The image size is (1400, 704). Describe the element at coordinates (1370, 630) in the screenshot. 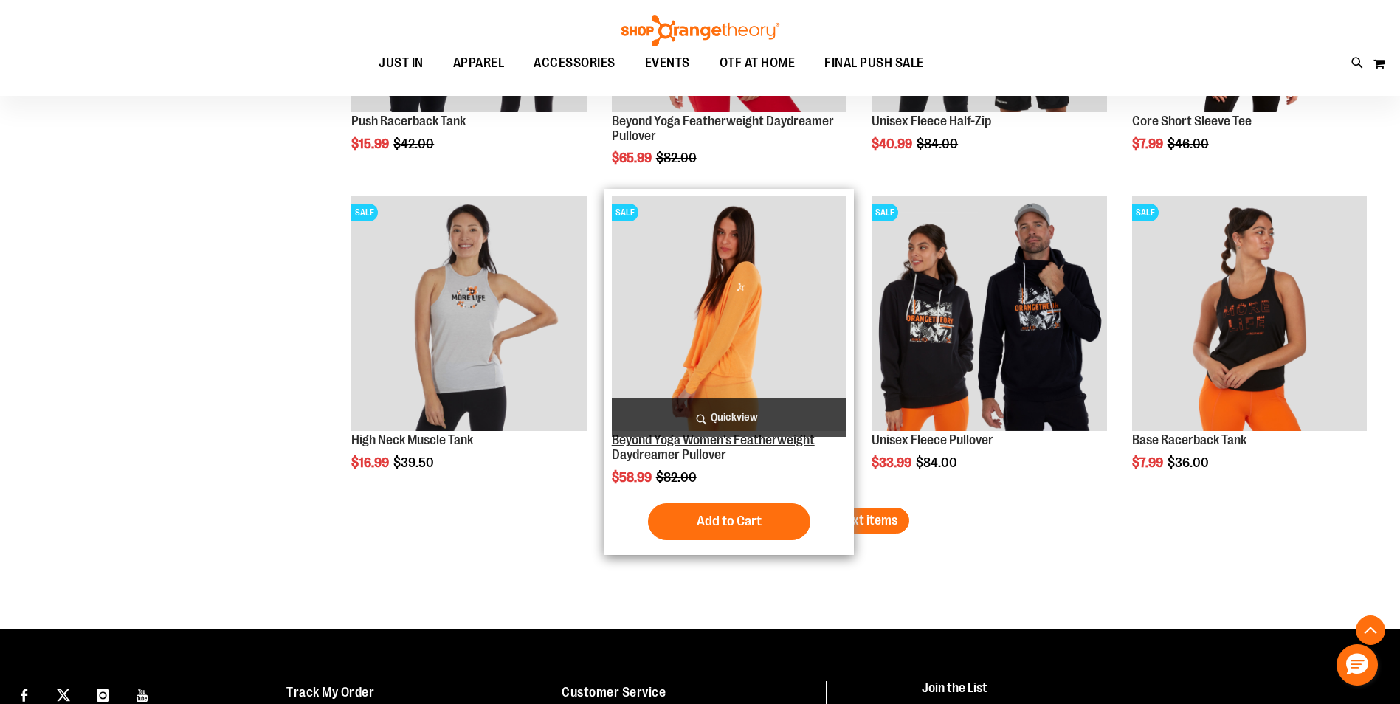

I see `button: Back To Top` at that location.